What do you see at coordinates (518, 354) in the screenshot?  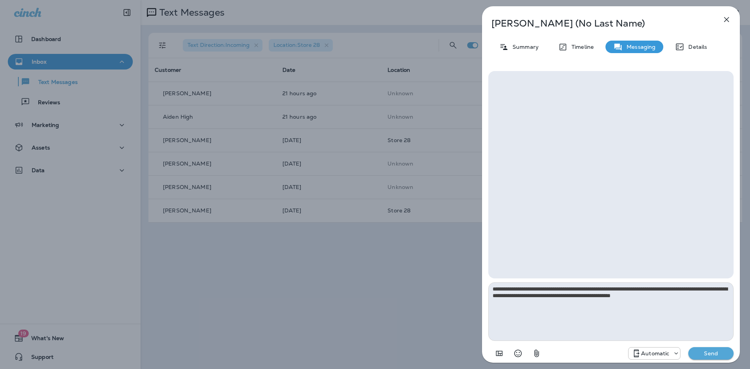 I see `button: Select an emoji` at bounding box center [518, 354].